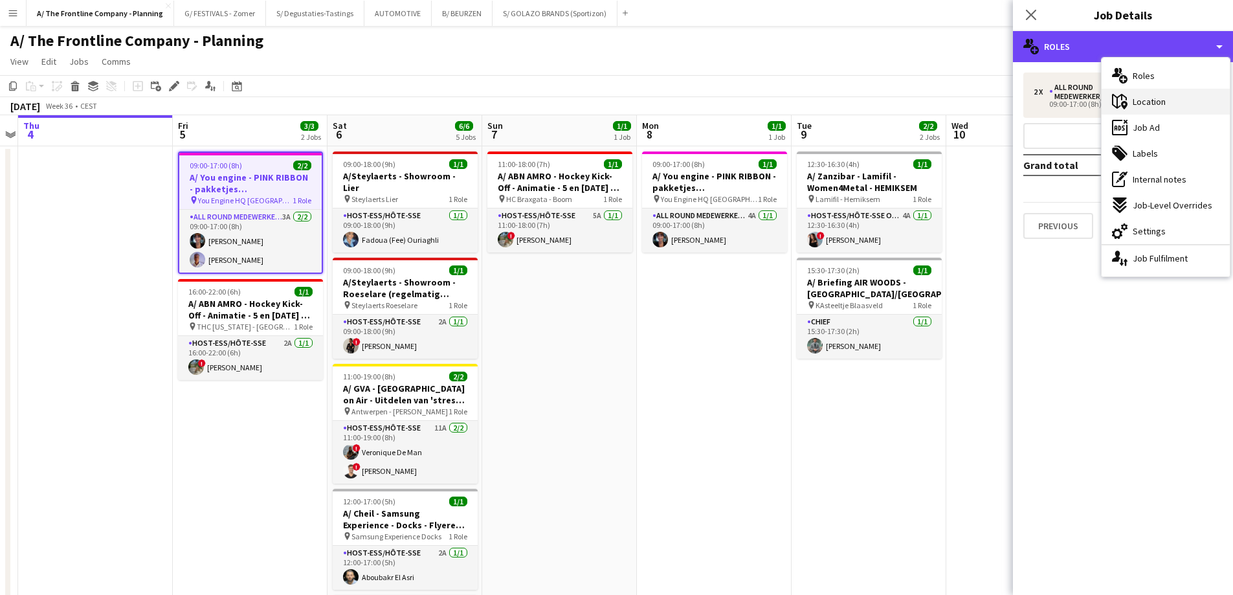 Image resolution: width=1233 pixels, height=595 pixels. Describe the element at coordinates (1123, 47) in the screenshot. I see `div: Roles` at that location.